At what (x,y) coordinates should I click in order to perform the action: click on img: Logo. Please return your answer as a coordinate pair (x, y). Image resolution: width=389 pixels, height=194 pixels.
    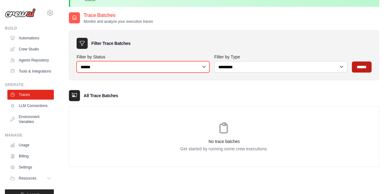
    Looking at the image, I should click on (20, 13).